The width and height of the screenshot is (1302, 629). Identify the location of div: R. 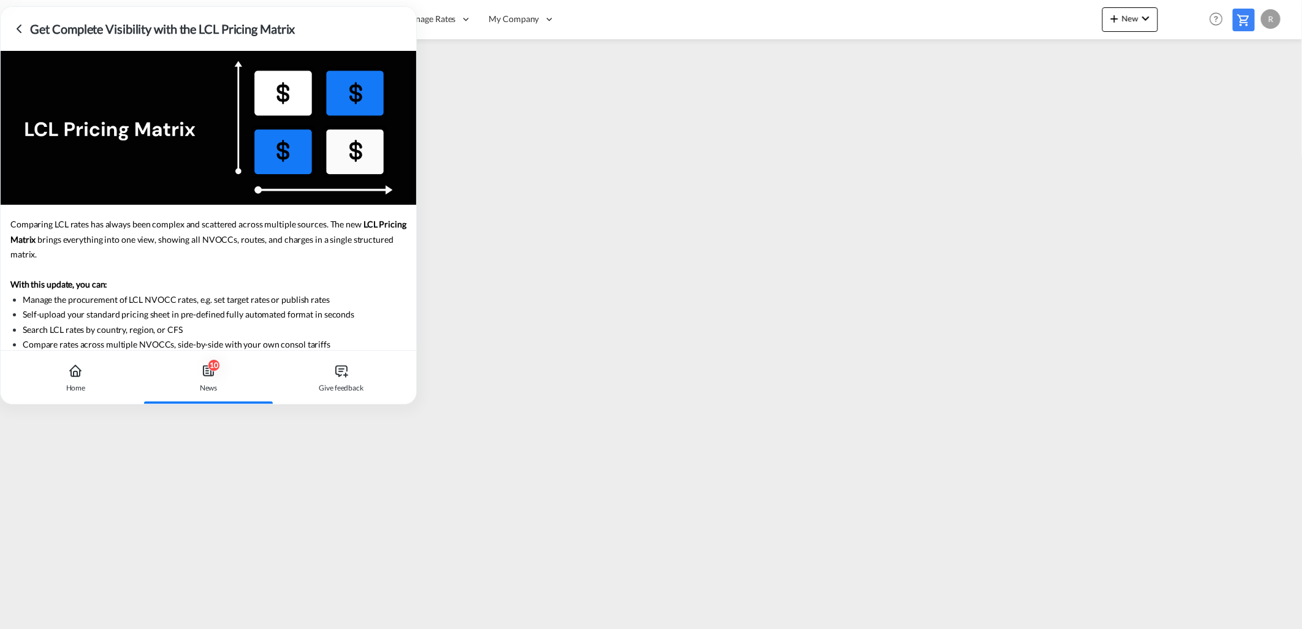
(1271, 19).